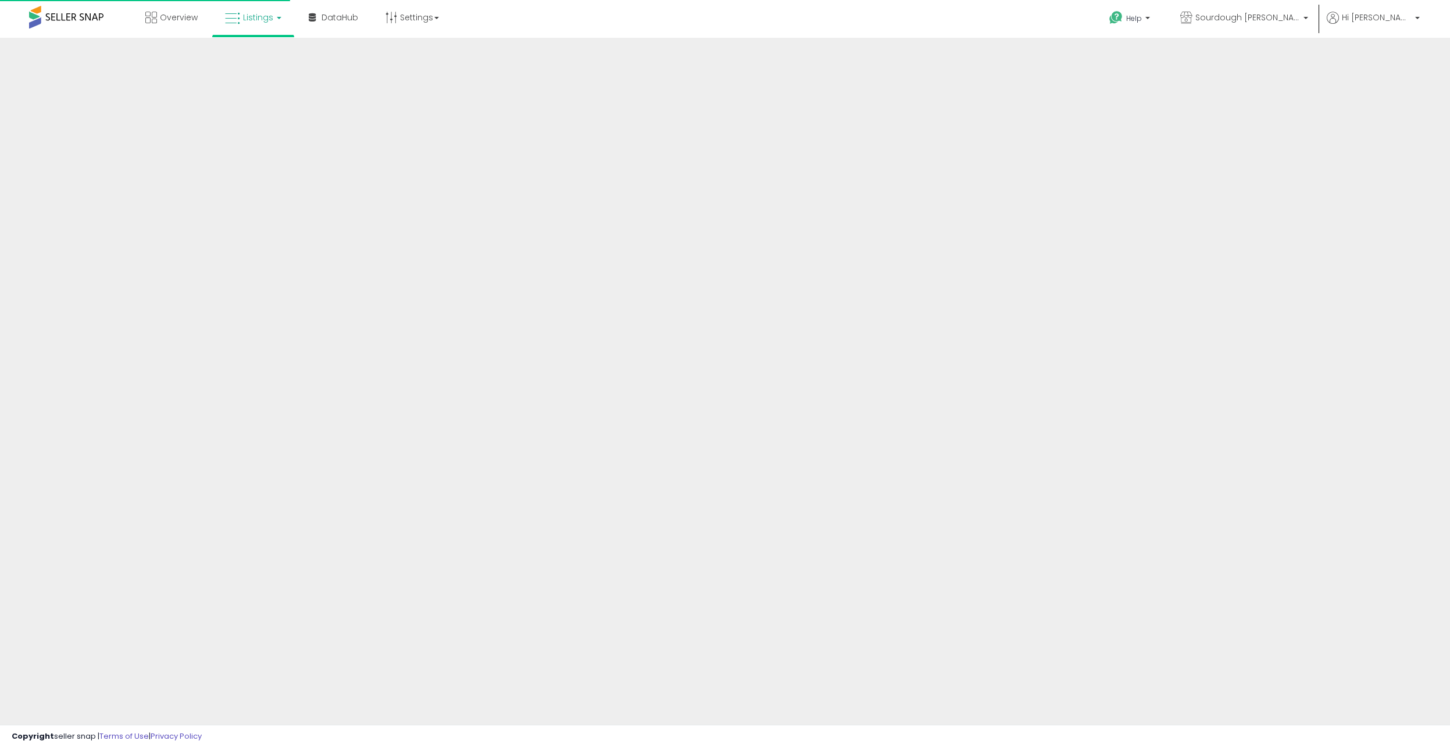 This screenshot has height=748, width=1450. I want to click on span: Listings, so click(258, 17).